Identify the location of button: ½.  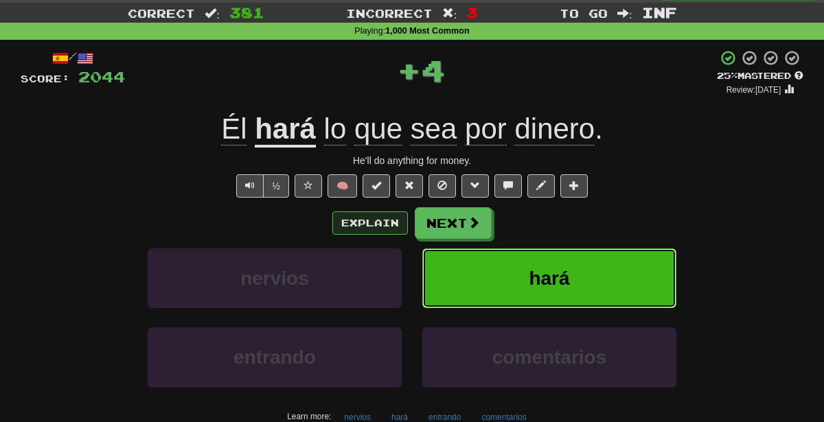
(276, 186).